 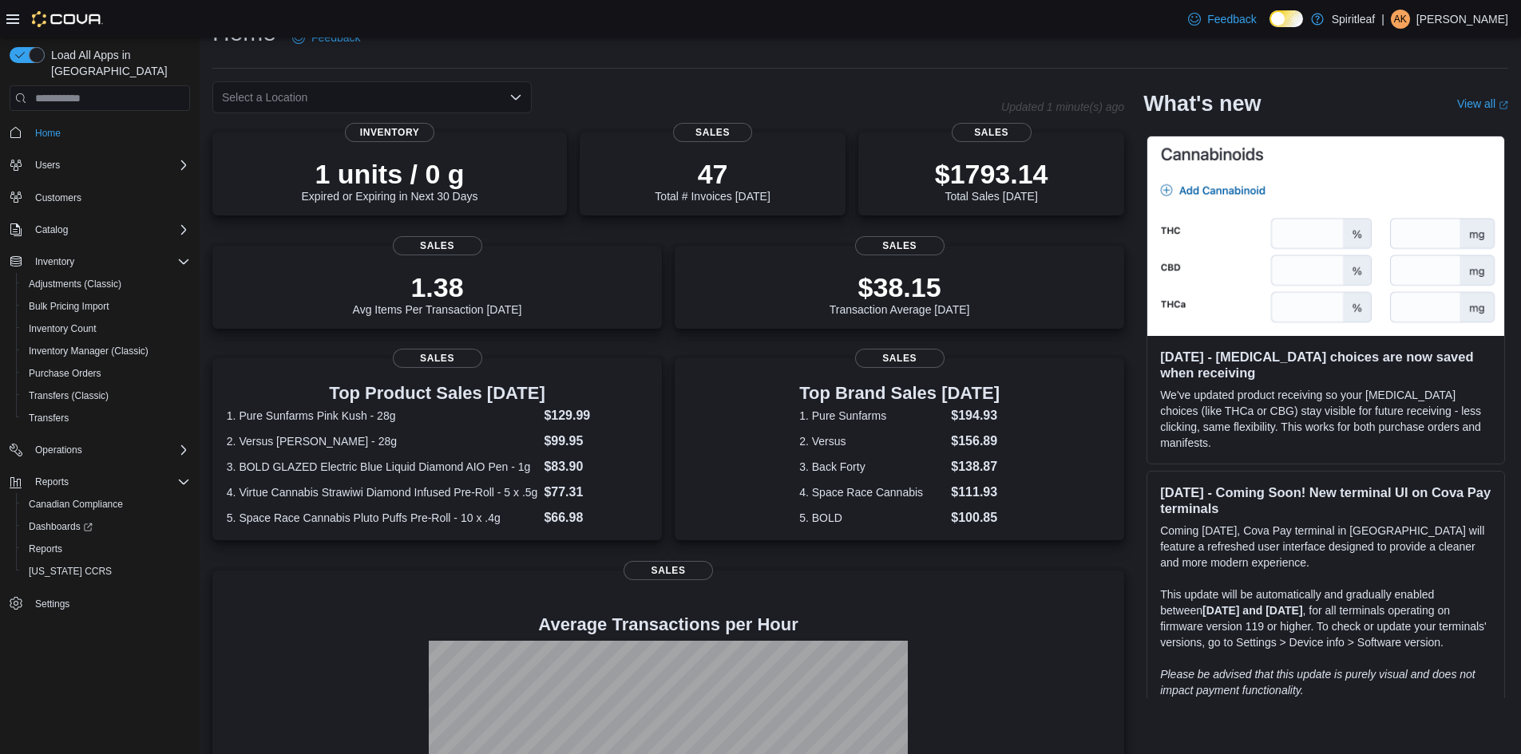 I want to click on button: Inventory Count, so click(x=106, y=329).